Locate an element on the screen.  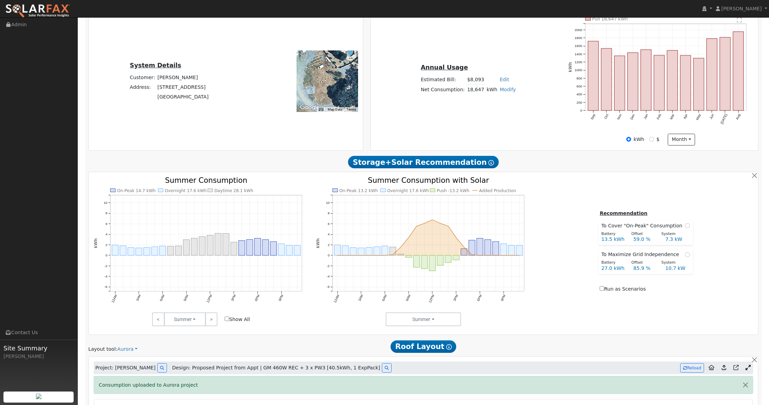
text: 4 is located at coordinates (106, 234).